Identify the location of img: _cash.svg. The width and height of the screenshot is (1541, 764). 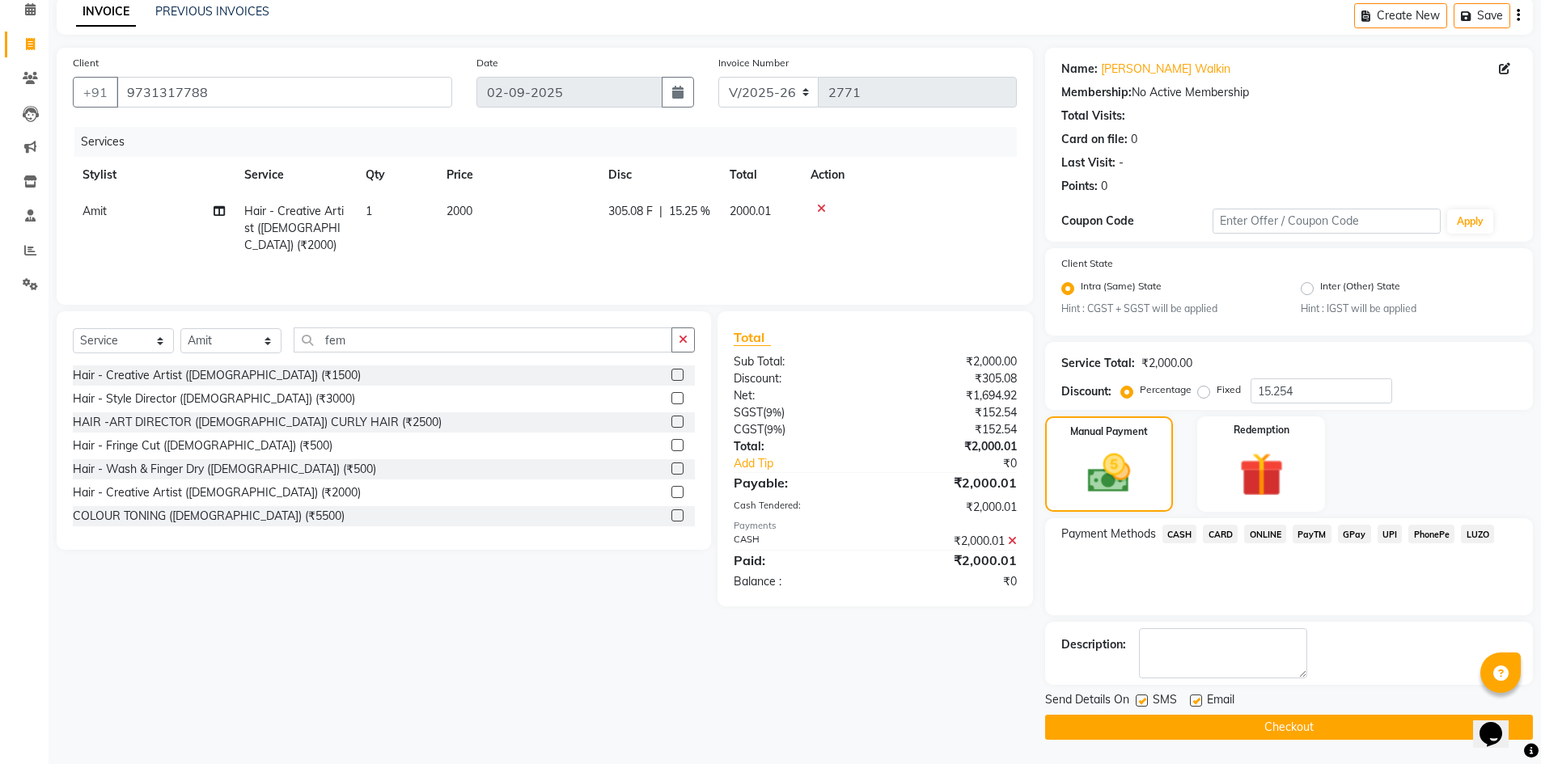
(1109, 473).